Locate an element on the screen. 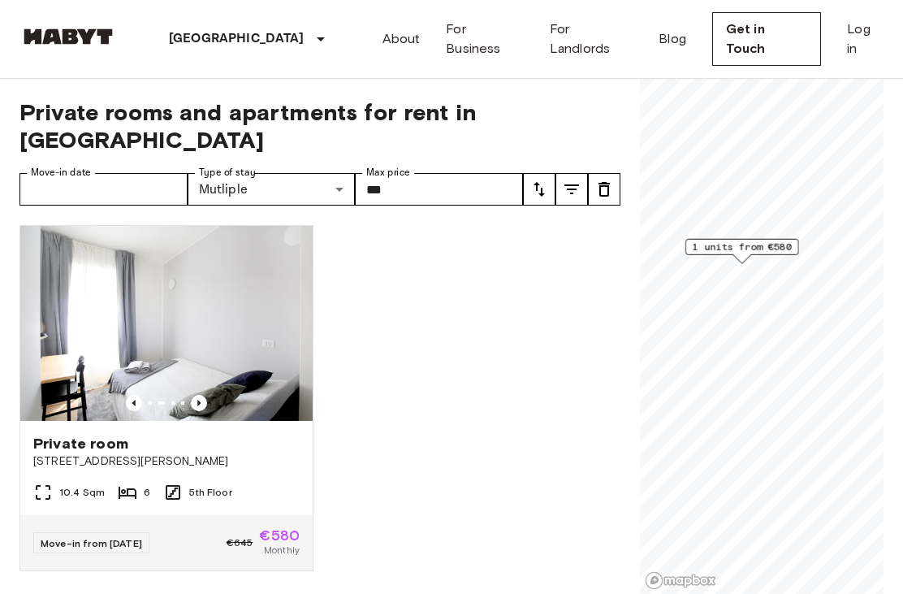 This screenshot has height=594, width=903. span: Monthly is located at coordinates (282, 550).